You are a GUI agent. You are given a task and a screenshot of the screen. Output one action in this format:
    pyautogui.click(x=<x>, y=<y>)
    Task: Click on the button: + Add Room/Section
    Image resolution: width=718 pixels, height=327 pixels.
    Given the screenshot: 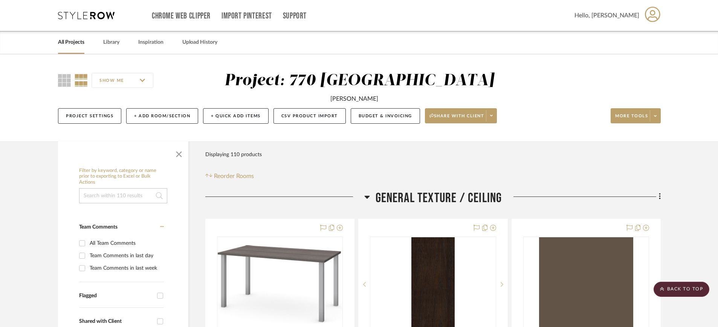 What is the action you would take?
    pyautogui.click(x=162, y=116)
    